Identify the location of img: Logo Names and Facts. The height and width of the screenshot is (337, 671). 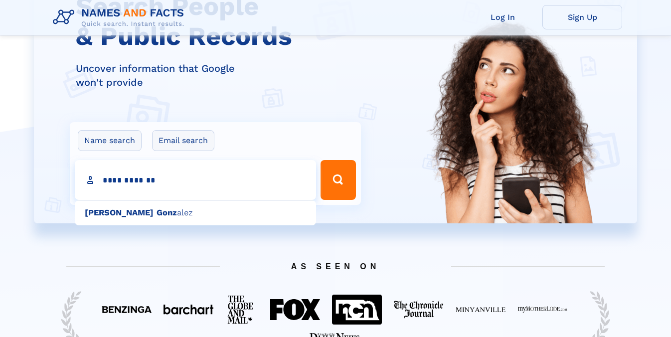
(121, 17).